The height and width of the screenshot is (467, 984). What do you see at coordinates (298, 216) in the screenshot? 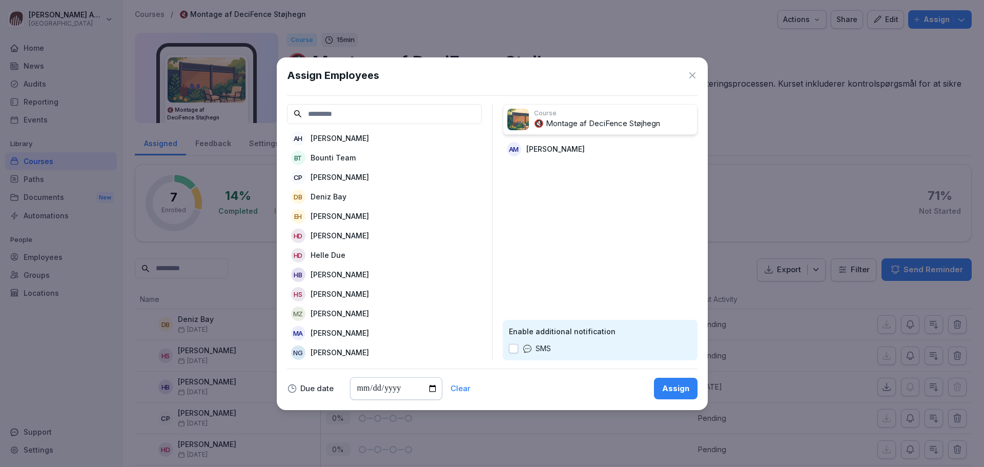
I see `div: EH` at bounding box center [298, 216].